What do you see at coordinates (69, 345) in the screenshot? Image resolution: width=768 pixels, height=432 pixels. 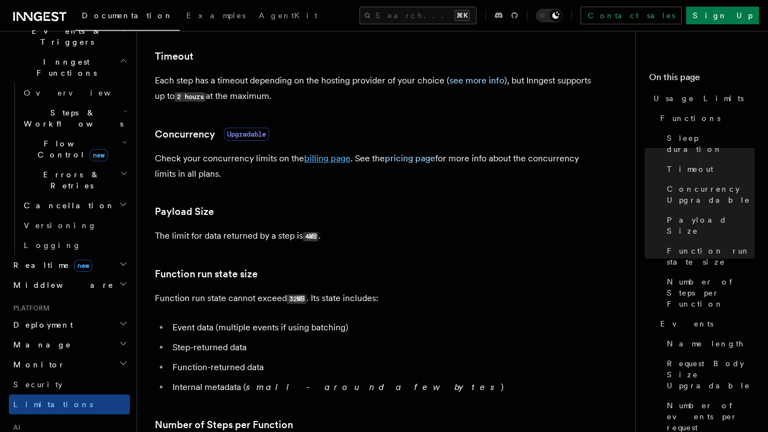 I see `button: Manage` at bounding box center [69, 345].